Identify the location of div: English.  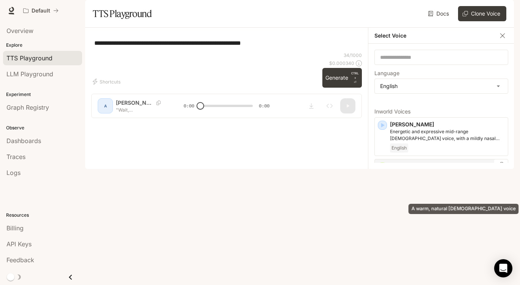
(441, 86).